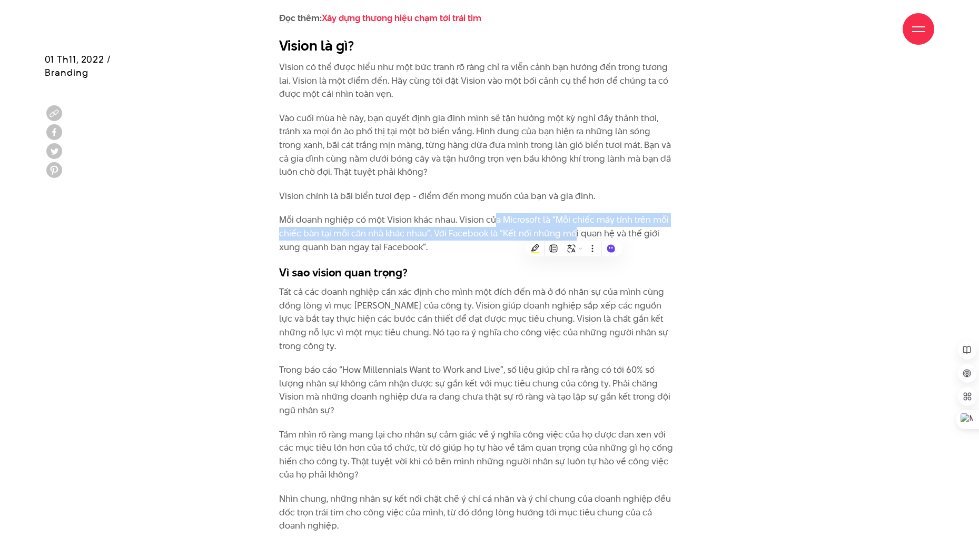 This screenshot has width=979, height=547. What do you see at coordinates (477, 233) in the screenshot?
I see `p: Mỗi doanh nghiệp có một Vision khác nhau. Vision của Microsoft là “Mỗi chiếc máy tính trên mỗi ch...` at bounding box center [477, 233].